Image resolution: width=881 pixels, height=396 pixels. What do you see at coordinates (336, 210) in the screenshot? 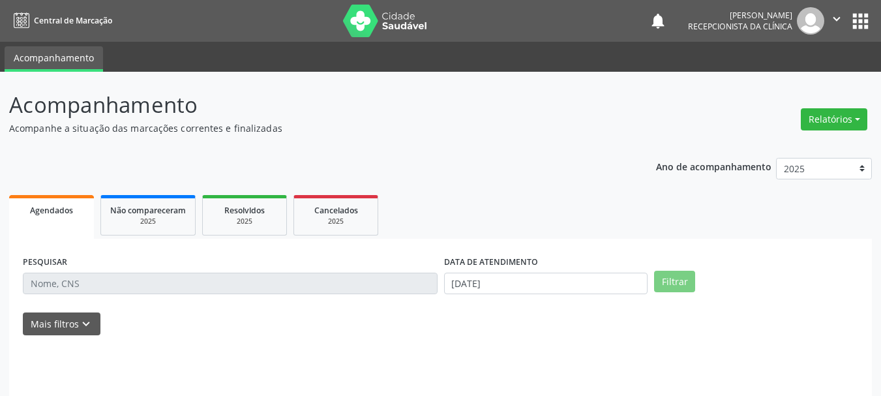
I see `span: Cancelados` at bounding box center [336, 210].